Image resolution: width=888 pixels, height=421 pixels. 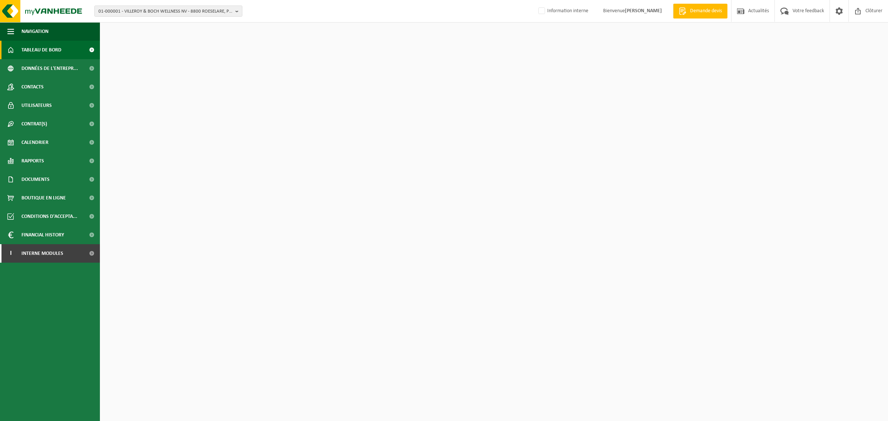 I want to click on span: Conditions d'accepta..., so click(x=49, y=216).